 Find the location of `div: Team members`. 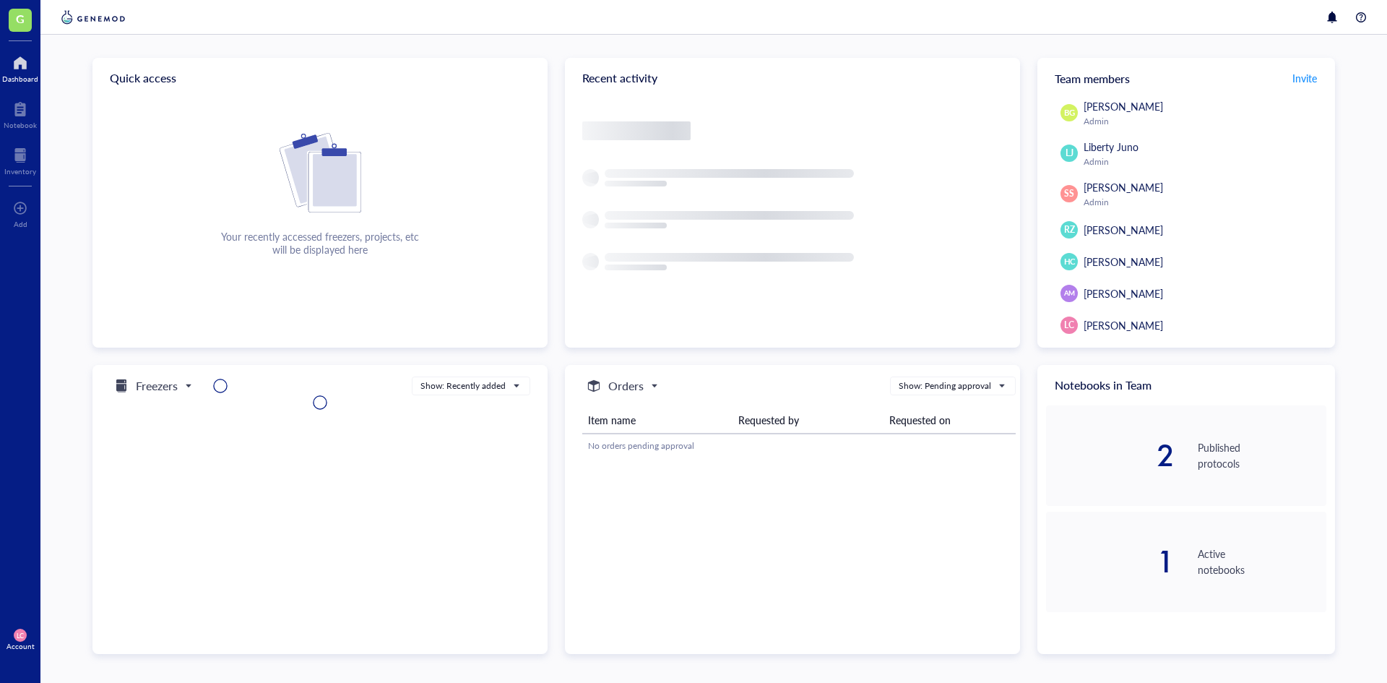

div: Team members is located at coordinates (1186, 78).